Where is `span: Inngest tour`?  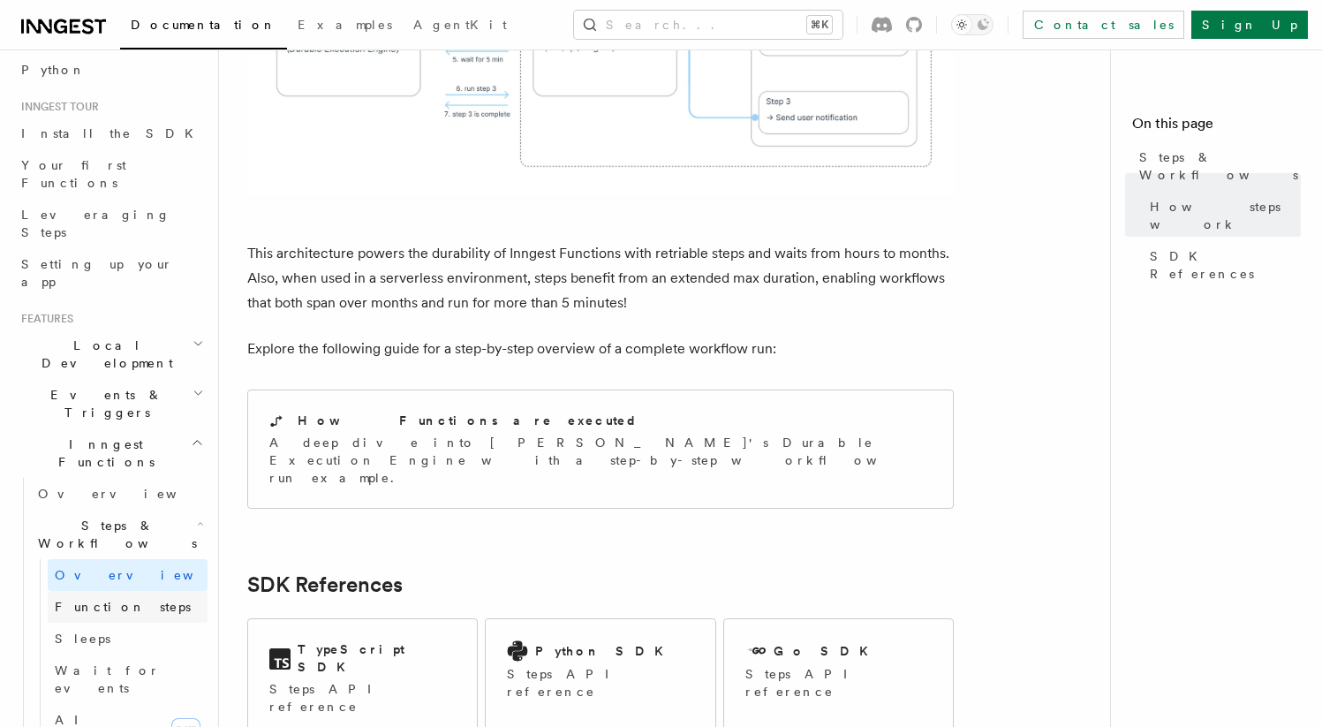 span: Inngest tour is located at coordinates (57, 107).